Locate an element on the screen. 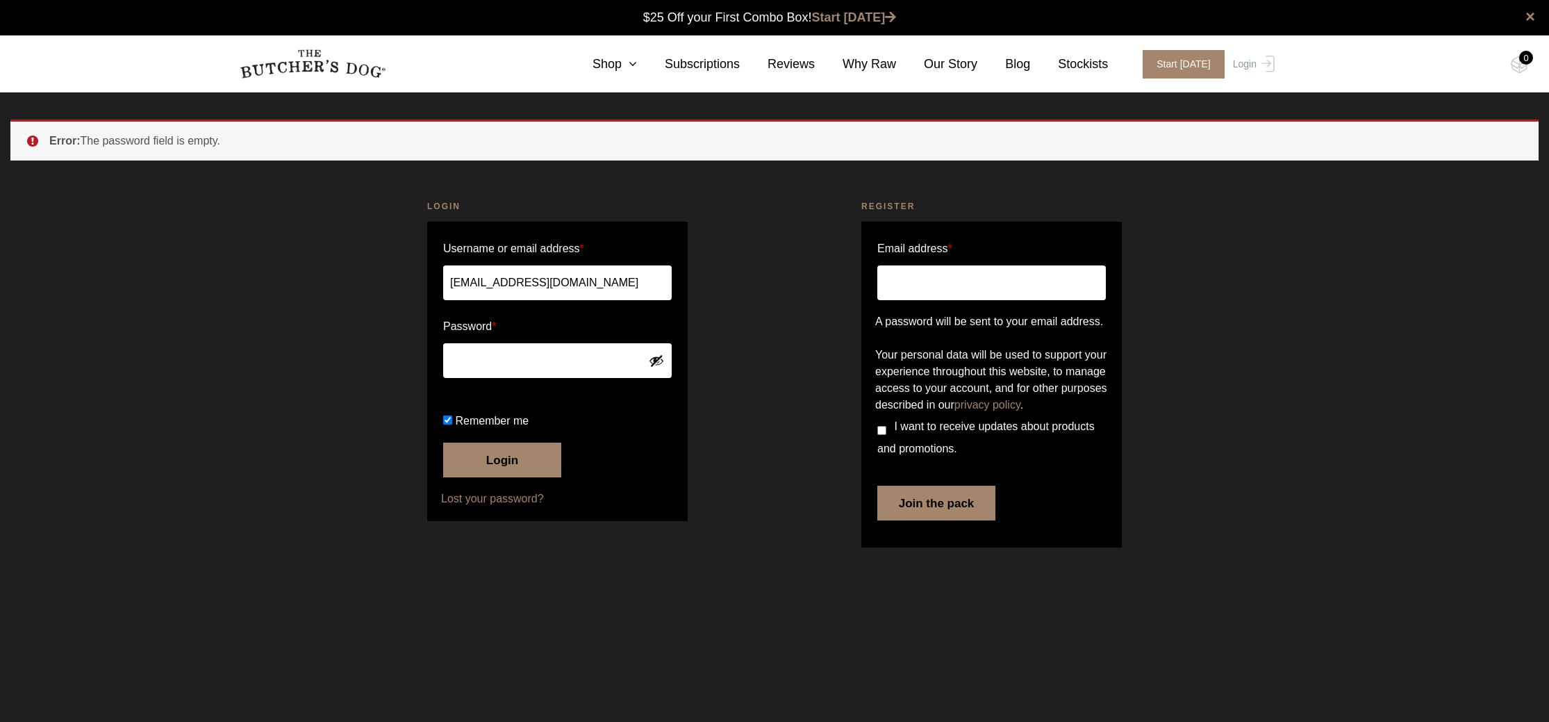 The width and height of the screenshot is (1549, 722). input: Remember me is located at coordinates (447, 419).